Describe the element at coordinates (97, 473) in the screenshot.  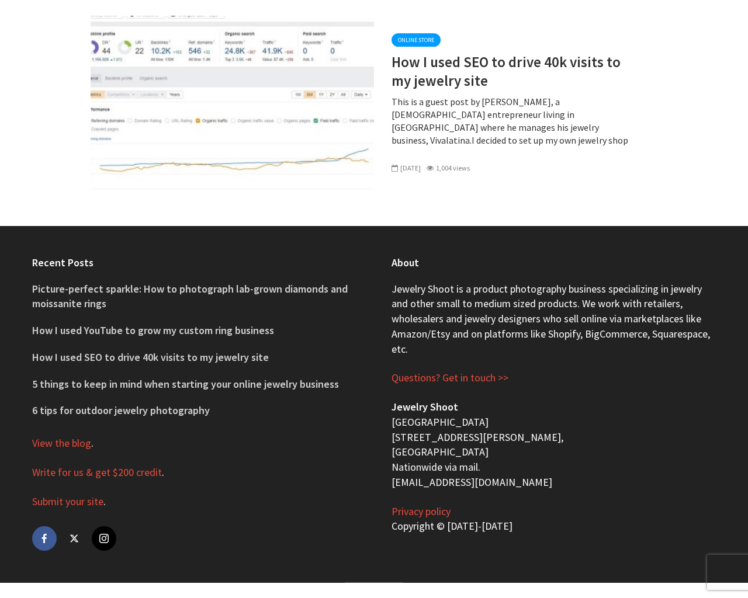
I see `a: Write for us & get $200 credit` at that location.